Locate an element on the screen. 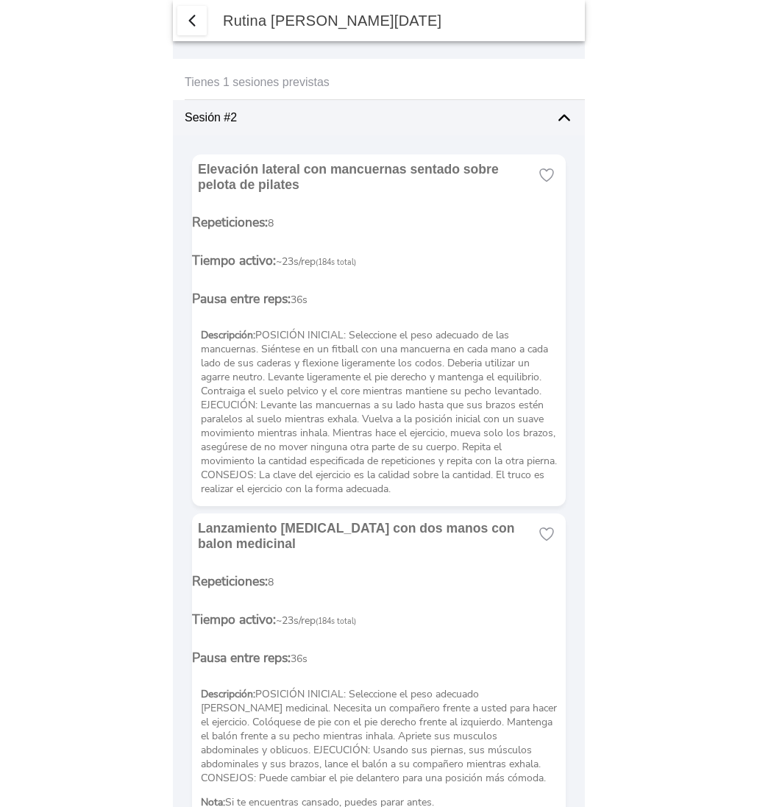  p: POSICIÓN INICIAL: Seleccione el peso adecuado de las mancuernas. Siéntese en un fitball con una m... is located at coordinates (379, 412).